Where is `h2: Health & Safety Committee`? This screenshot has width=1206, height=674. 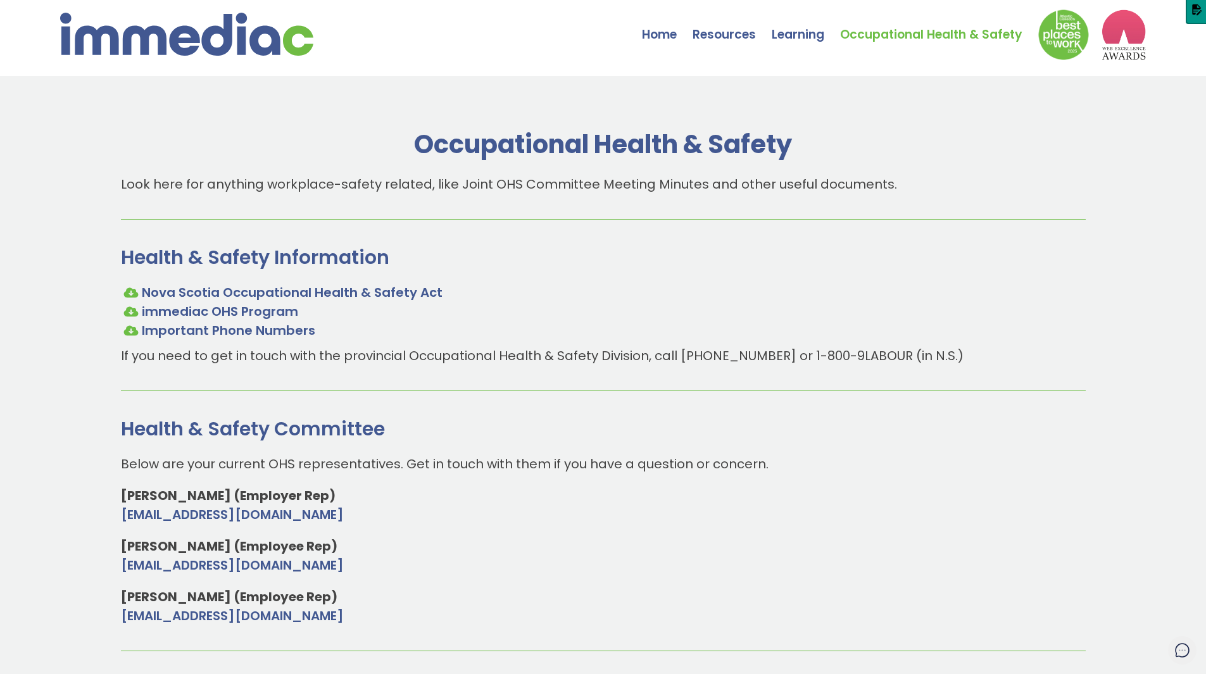
h2: Health & Safety Committee is located at coordinates (603, 429).